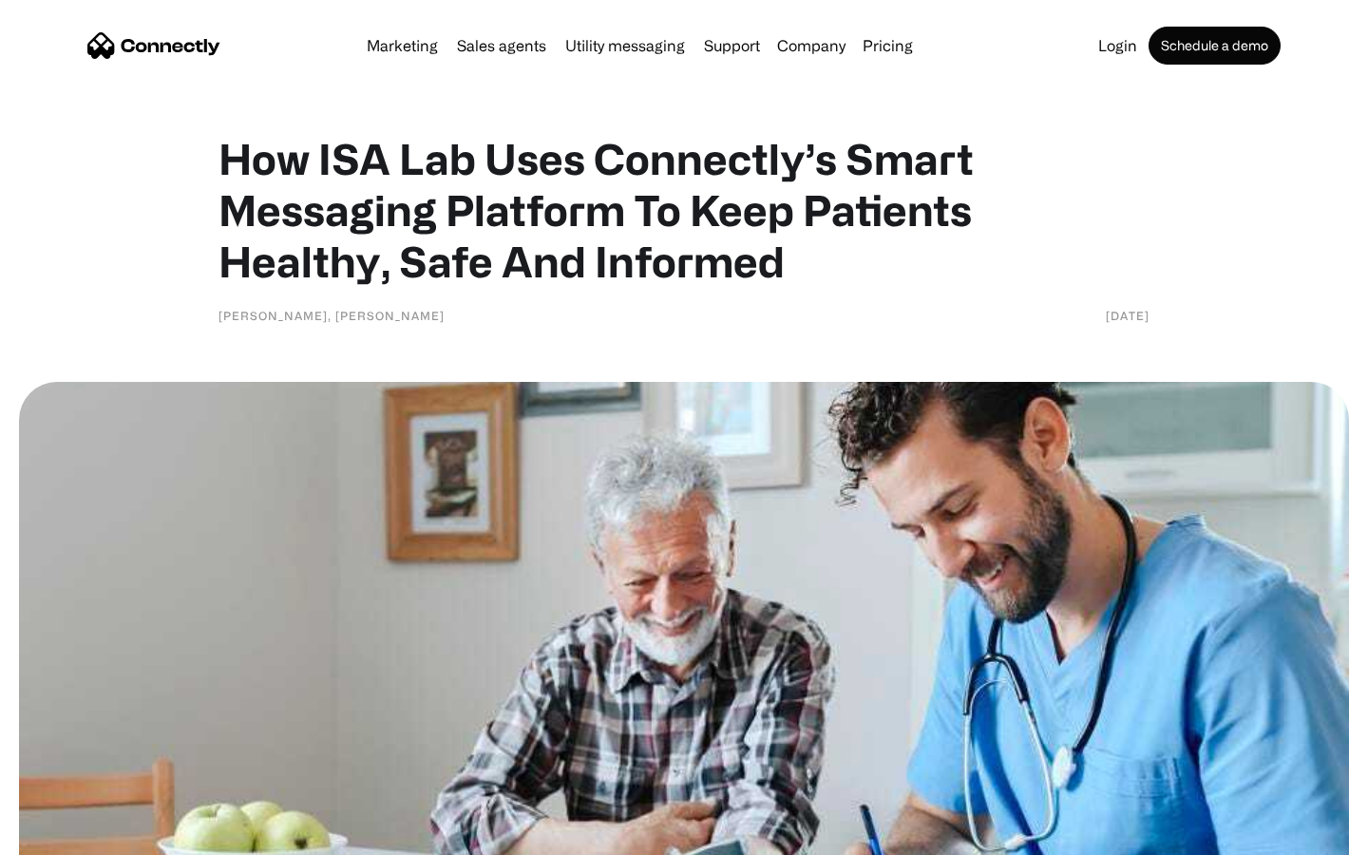 The width and height of the screenshot is (1368, 855). I want to click on ul: Language list, so click(76, 835).